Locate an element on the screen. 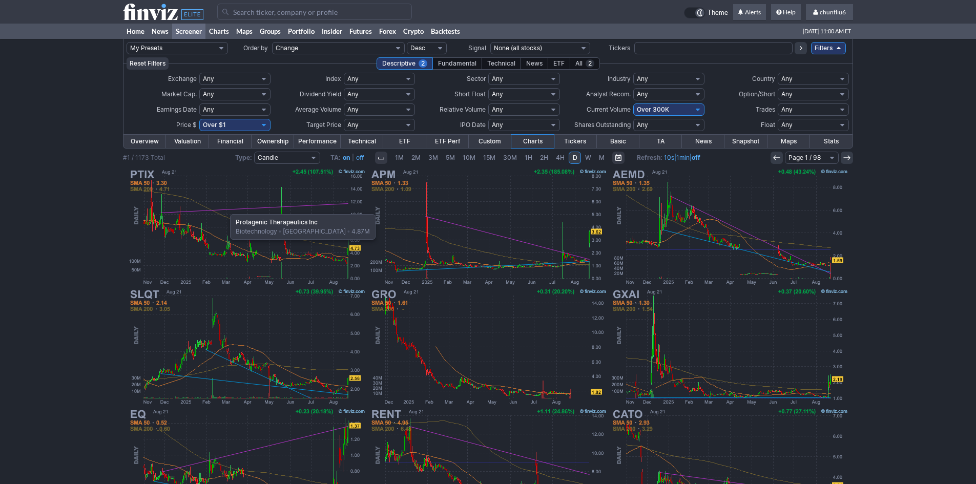  span: 15M is located at coordinates (489, 157).